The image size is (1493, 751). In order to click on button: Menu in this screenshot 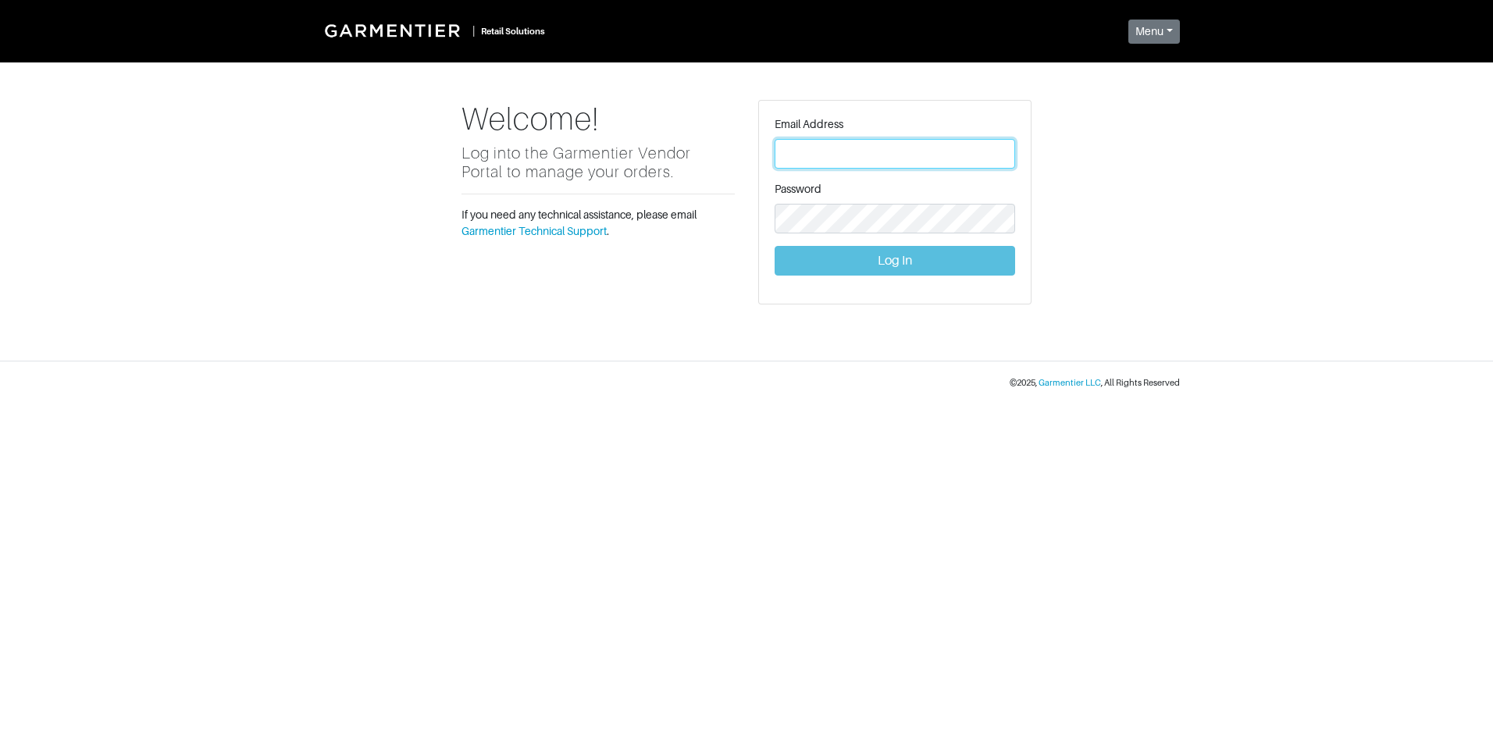, I will do `click(1154, 31)`.